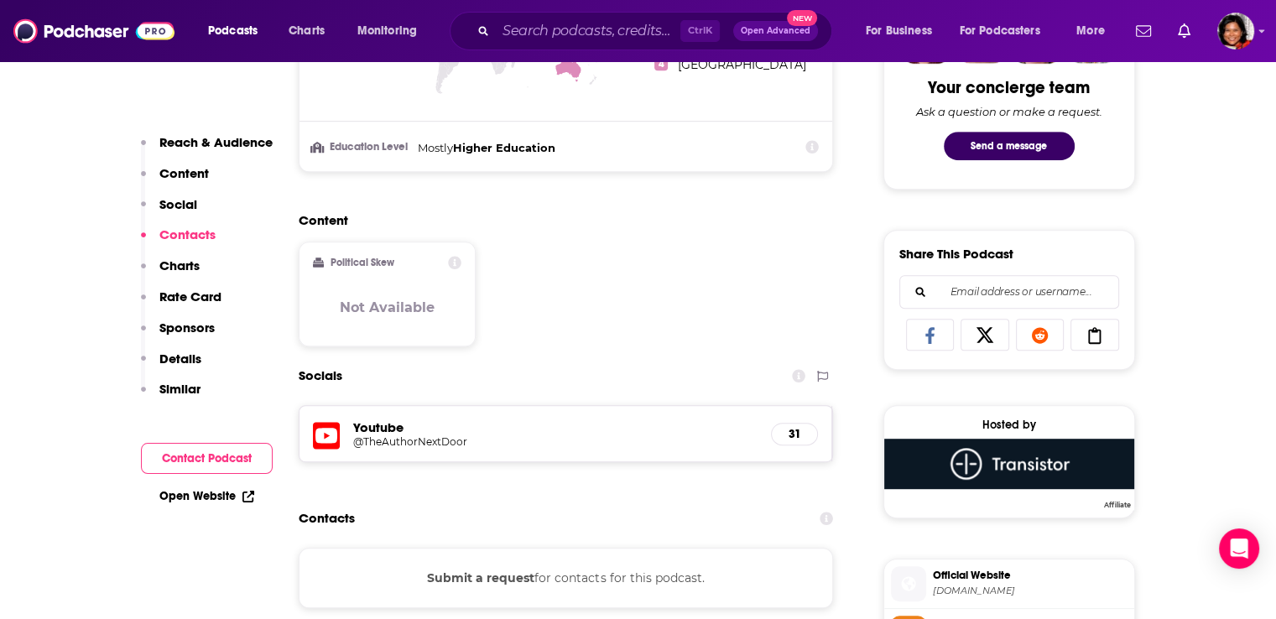 The height and width of the screenshot is (619, 1276). What do you see at coordinates (1000, 31) in the screenshot?
I see `span: For Podcasters` at bounding box center [1000, 31].